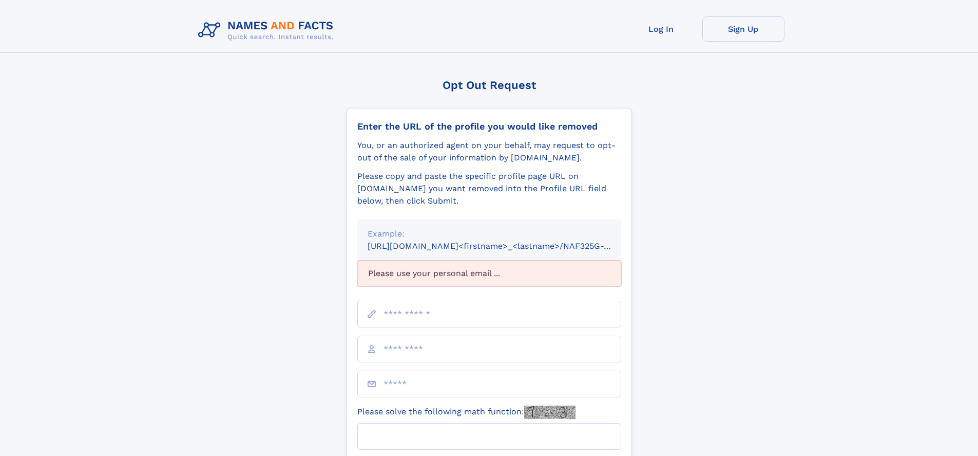 The image size is (978, 456). What do you see at coordinates (662, 29) in the screenshot?
I see `a: Log In` at bounding box center [662, 29].